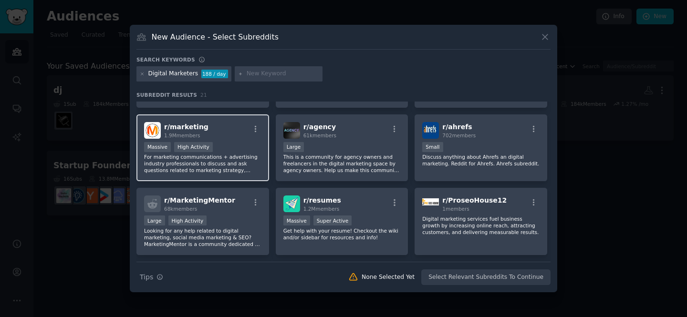 The image size is (687, 317). What do you see at coordinates (432, 147) in the screenshot?
I see `div: Small` at bounding box center [432, 147].